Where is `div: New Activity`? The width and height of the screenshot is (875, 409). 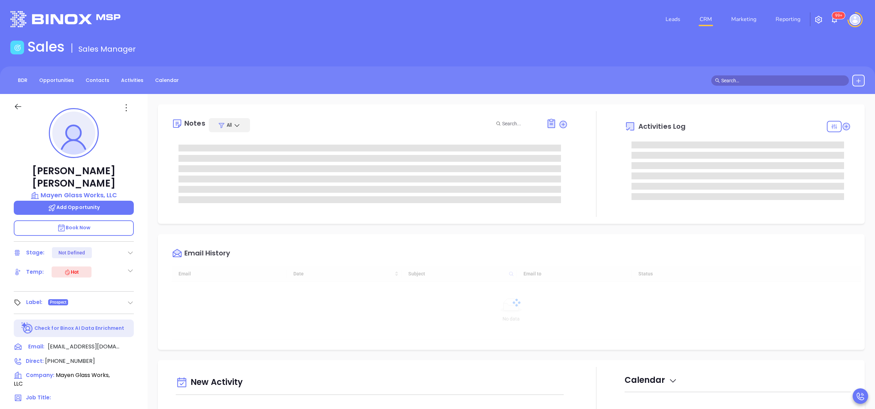
div: New Activity is located at coordinates (370, 382).